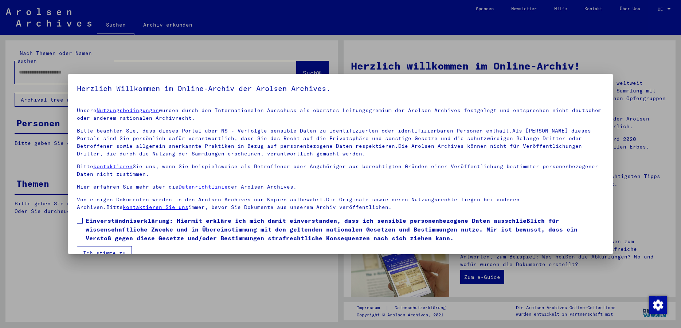 Image resolution: width=681 pixels, height=328 pixels. I want to click on p: Unsere wurden durch den Internationalen Ausschuss als oberstes Leitungsgremium der Arolsen Archiv..., so click(341, 114).